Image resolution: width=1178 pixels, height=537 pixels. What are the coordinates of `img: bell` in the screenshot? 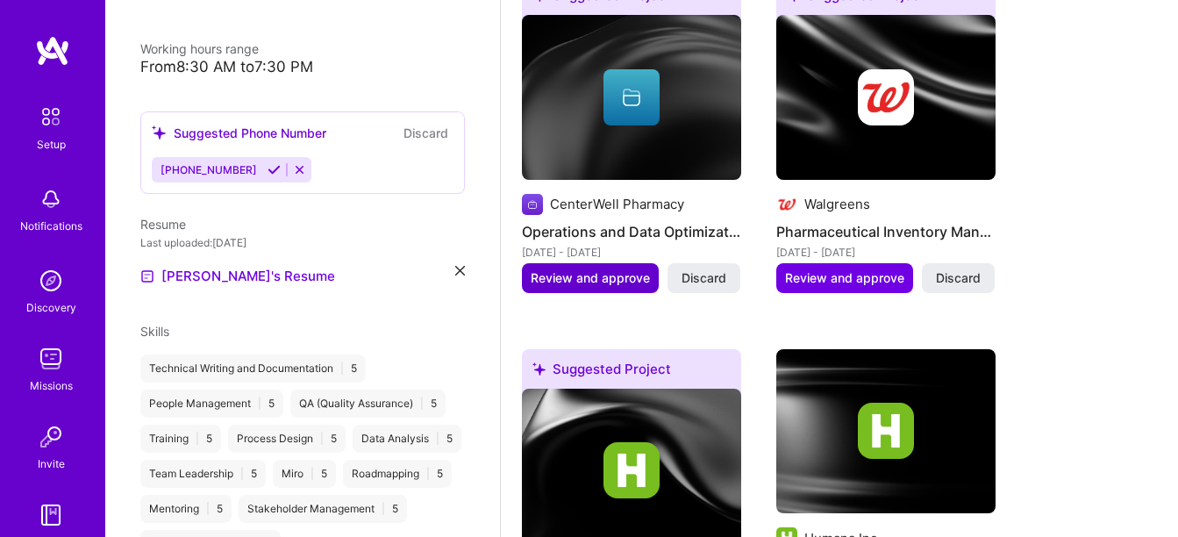 It's located at (51, 199).